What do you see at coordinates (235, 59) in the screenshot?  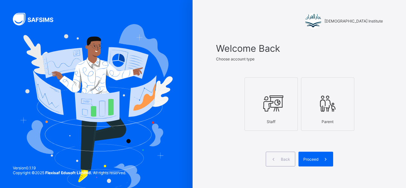 I see `span: Choose account type` at bounding box center [235, 59].